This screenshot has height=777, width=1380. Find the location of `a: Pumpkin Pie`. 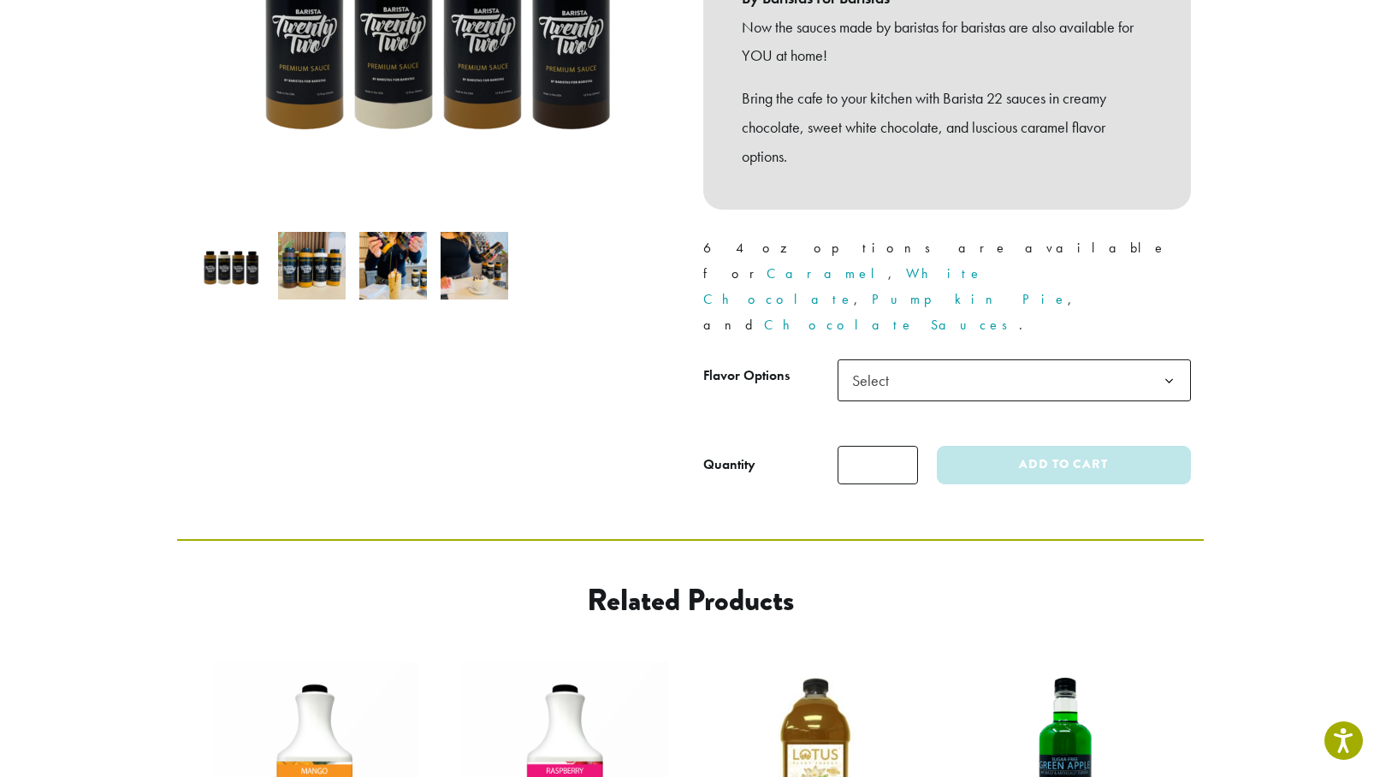

a: Pumpkin Pie is located at coordinates (970, 299).